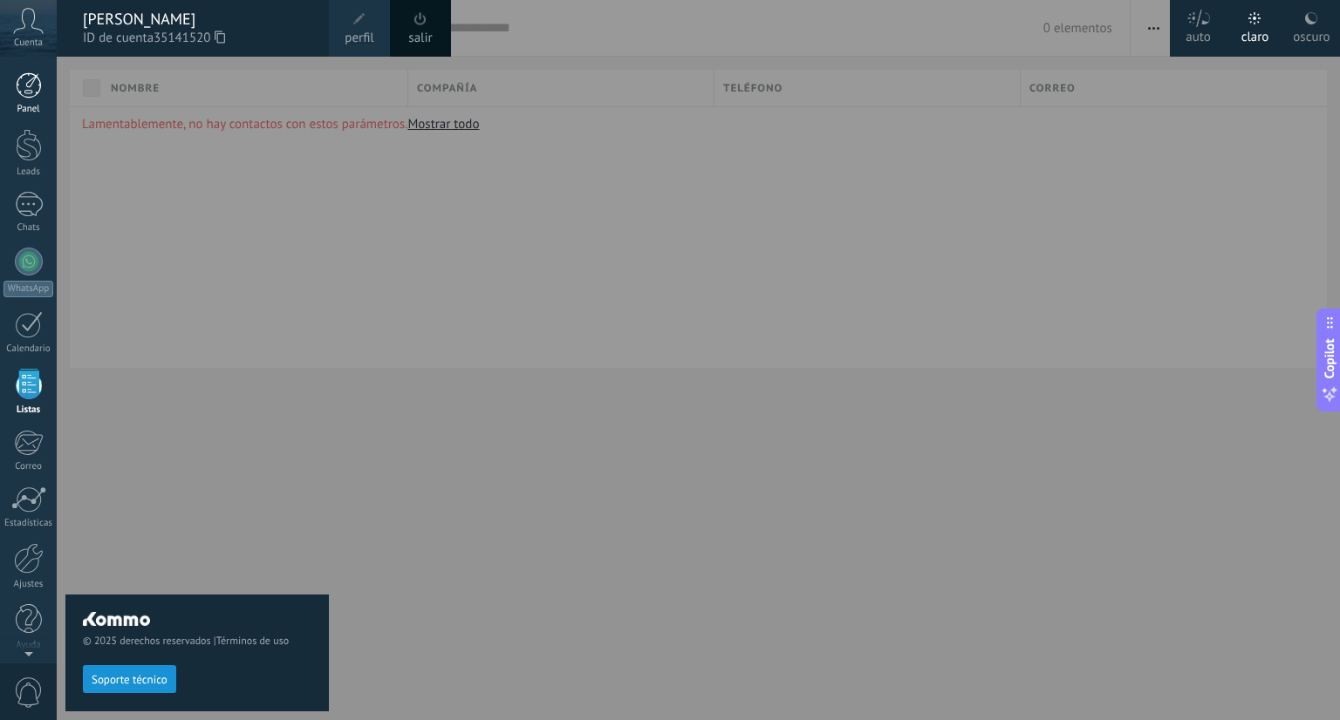  What do you see at coordinates (29, 584) in the screenshot?
I see `div: Ajustes` at bounding box center [29, 584].